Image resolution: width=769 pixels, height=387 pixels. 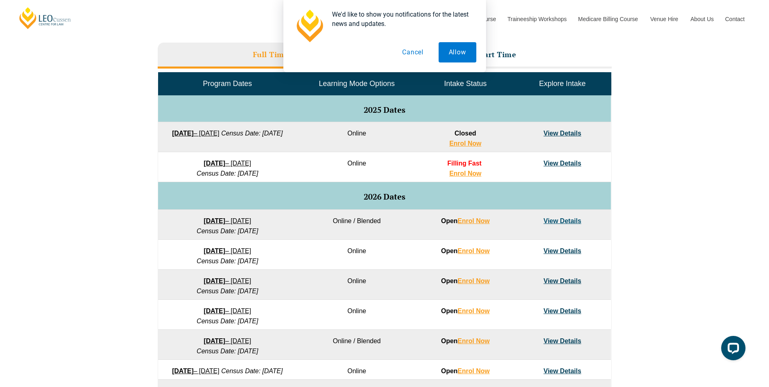 What do you see at coordinates (464, 163) in the screenshot?
I see `span: Filling Fast` at bounding box center [464, 163].